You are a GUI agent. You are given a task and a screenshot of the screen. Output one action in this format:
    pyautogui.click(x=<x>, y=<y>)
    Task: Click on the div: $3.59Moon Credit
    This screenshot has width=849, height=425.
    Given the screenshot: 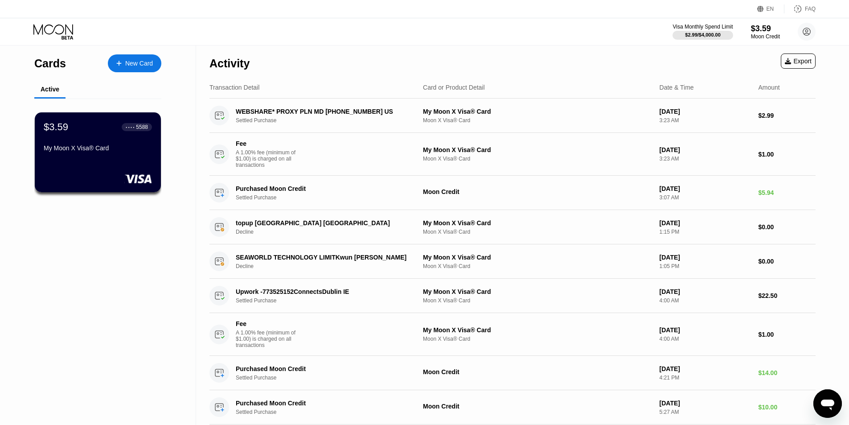 What is the action you would take?
    pyautogui.click(x=765, y=32)
    